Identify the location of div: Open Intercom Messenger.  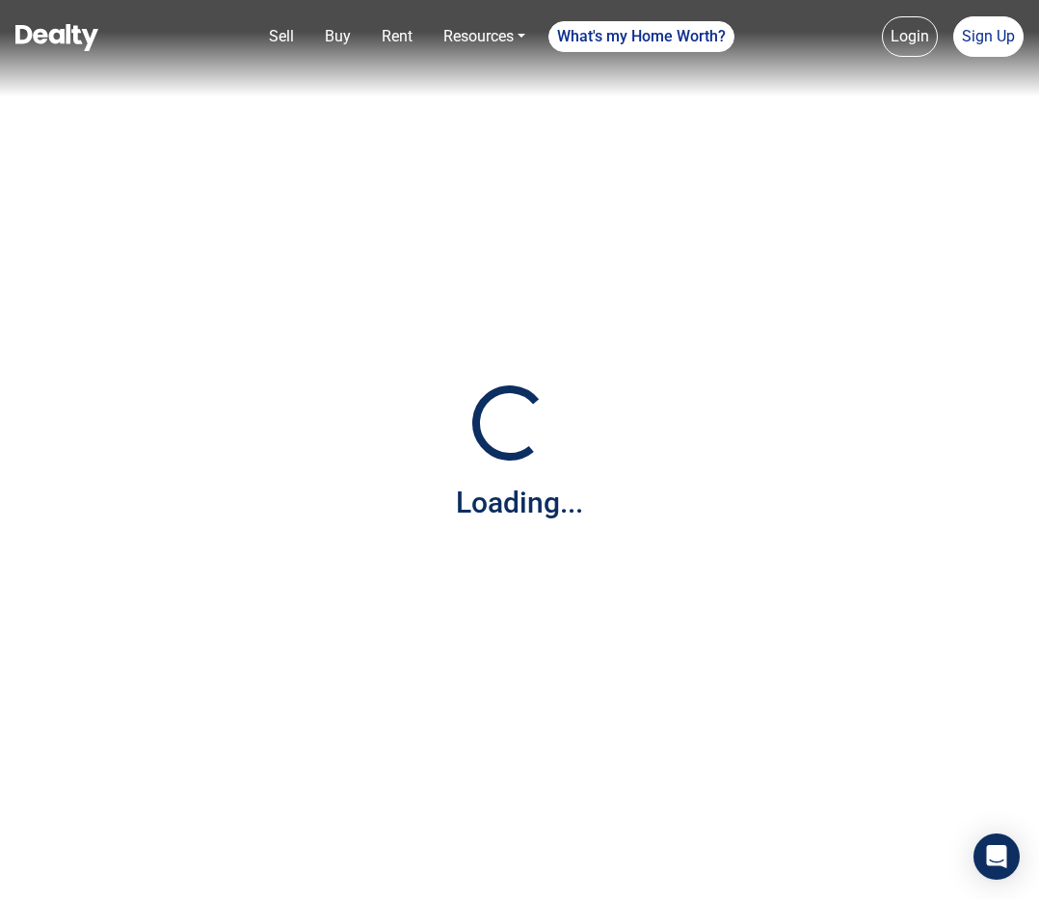
(997, 857).